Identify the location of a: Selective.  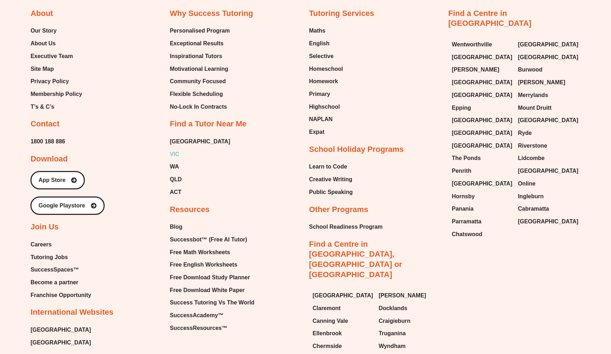
(326, 56).